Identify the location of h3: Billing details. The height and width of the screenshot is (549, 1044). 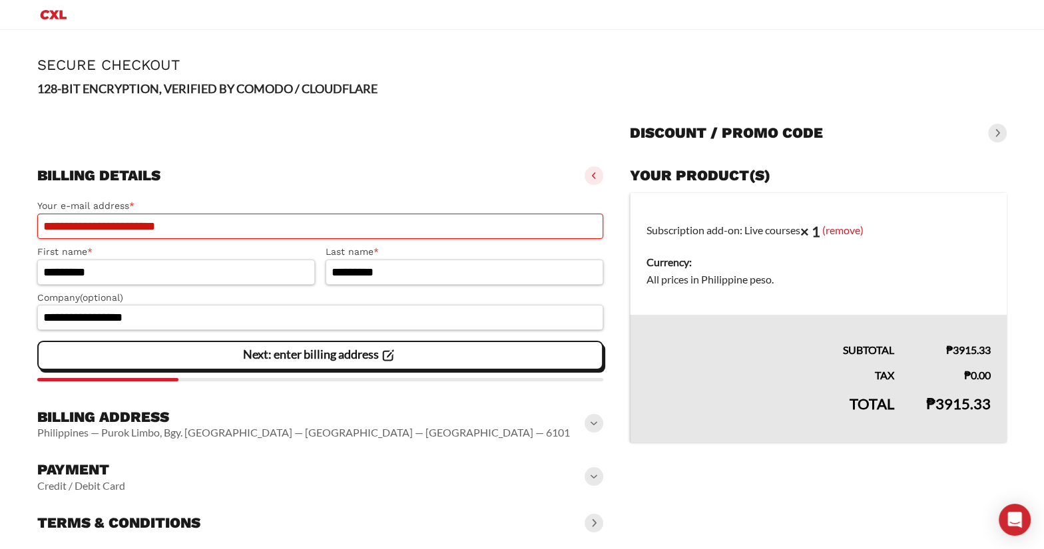
(99, 176).